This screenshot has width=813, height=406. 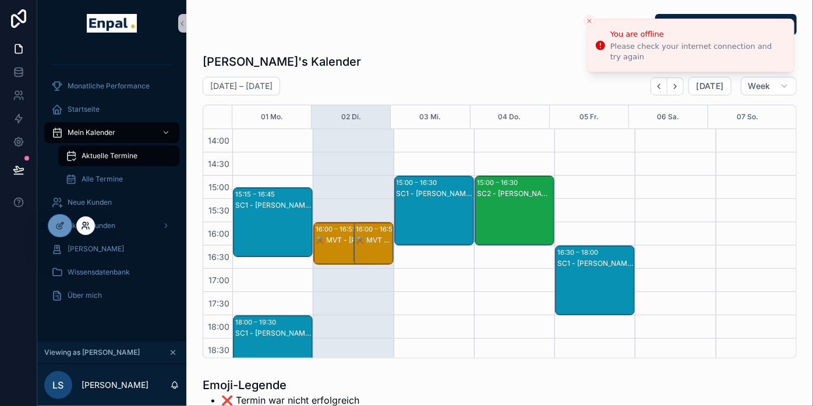 I want to click on span: 17:30, so click(x=219, y=303).